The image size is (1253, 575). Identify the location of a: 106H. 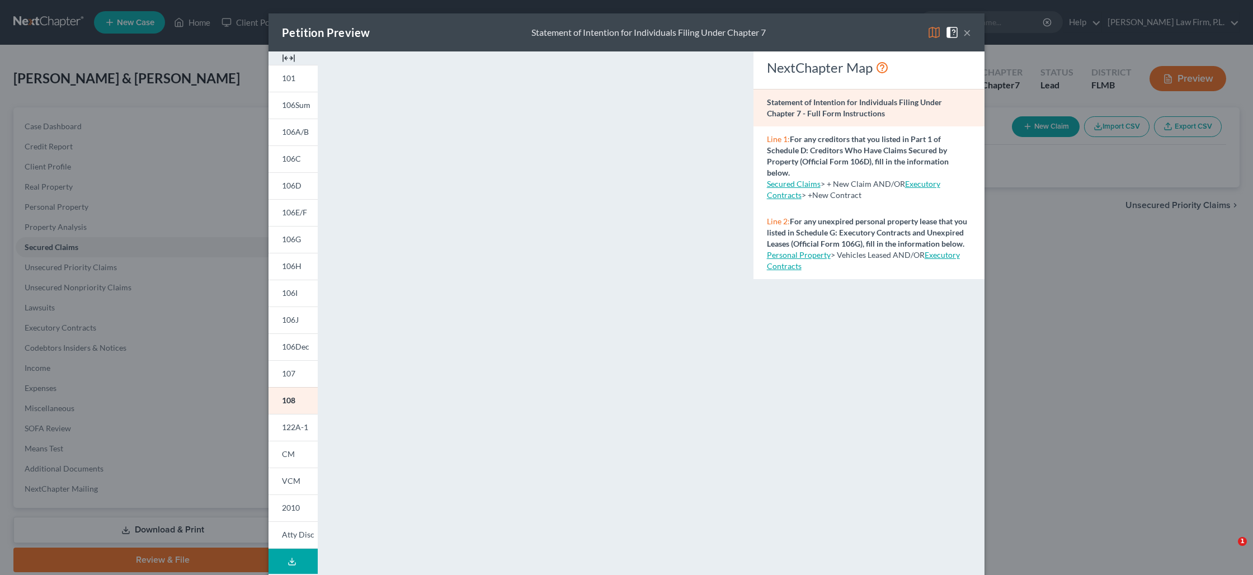
(293, 266).